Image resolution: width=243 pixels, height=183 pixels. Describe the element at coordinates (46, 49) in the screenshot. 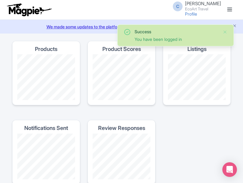

I see `h4: Products` at that location.